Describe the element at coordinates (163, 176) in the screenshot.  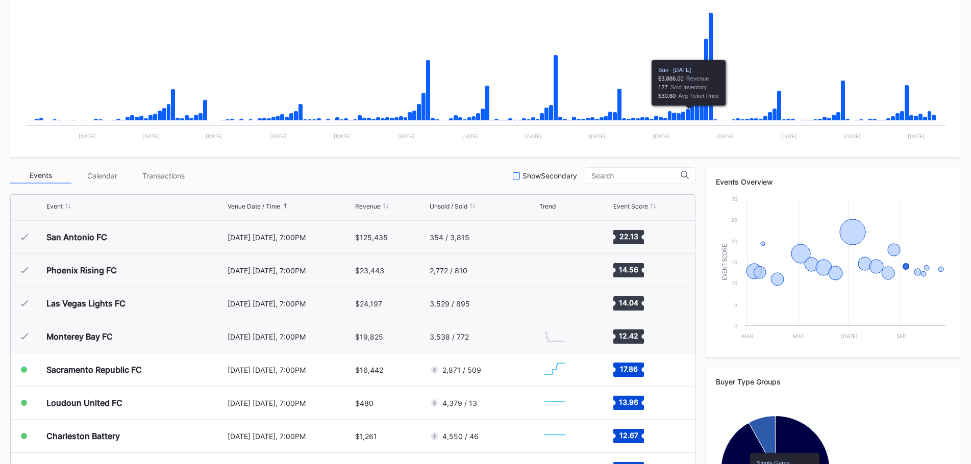
I see `div: Transactions` at that location.